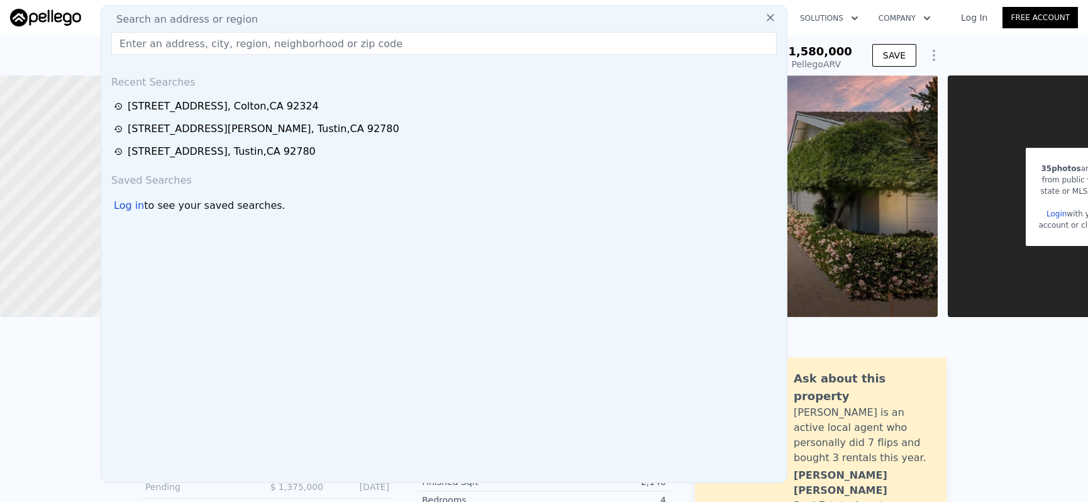  I want to click on button: Solutions, so click(829, 18).